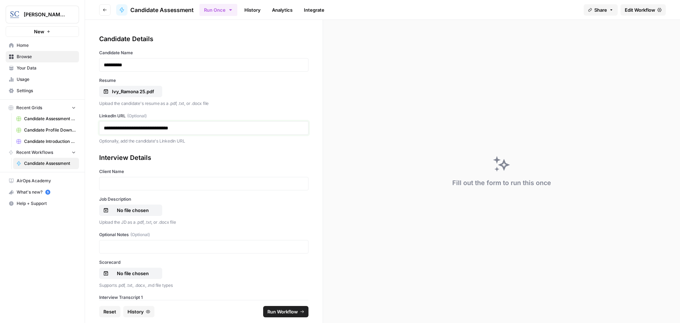 The width and height of the screenshot is (680, 323). Describe the element at coordinates (253, 10) in the screenshot. I see `a: History` at that location.